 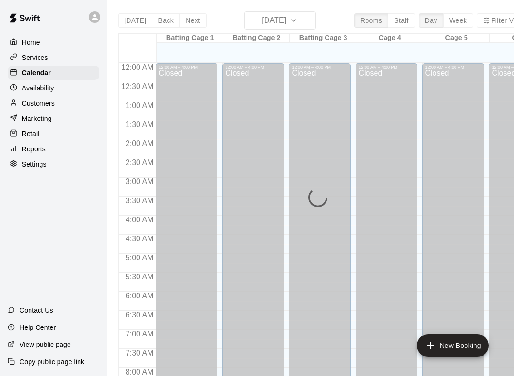 I want to click on a: Services, so click(x=53, y=58).